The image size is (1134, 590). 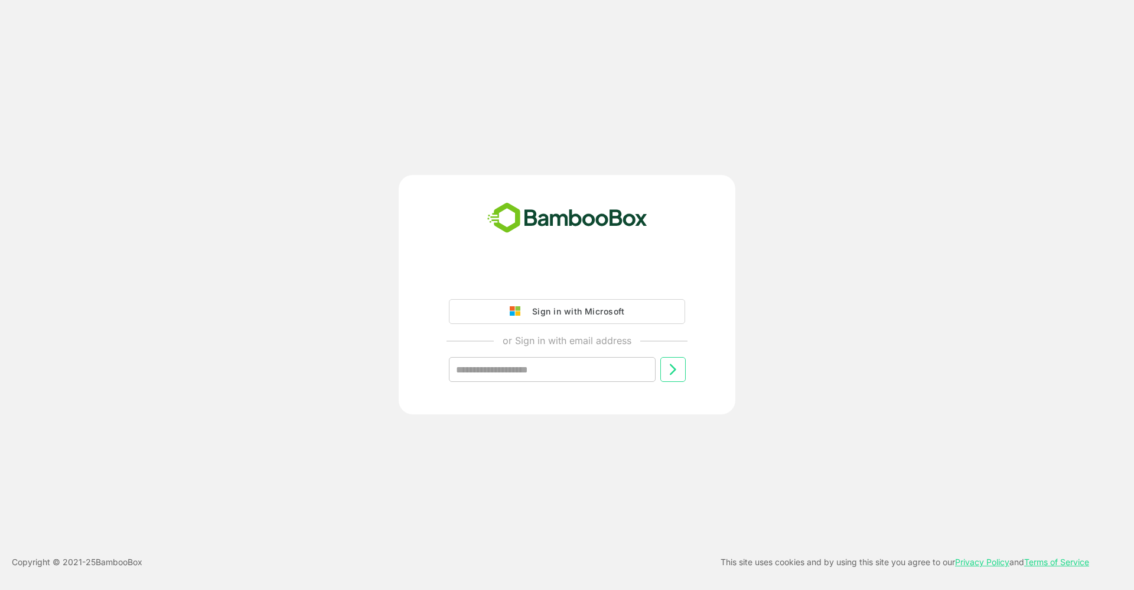 What do you see at coordinates (518, 311) in the screenshot?
I see `img: google` at bounding box center [518, 311].